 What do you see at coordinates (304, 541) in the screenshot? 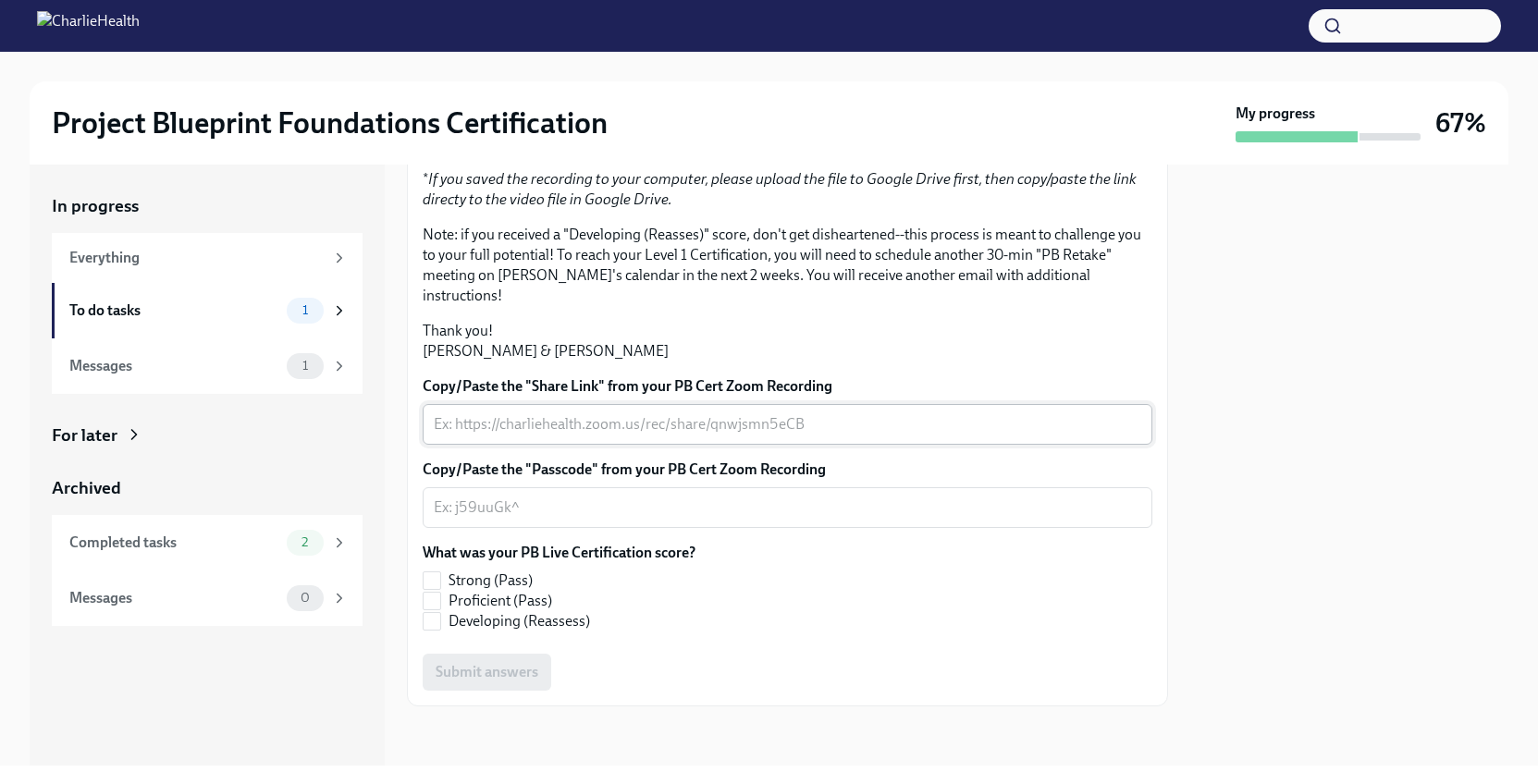
I see `span: 2` at bounding box center [304, 541].